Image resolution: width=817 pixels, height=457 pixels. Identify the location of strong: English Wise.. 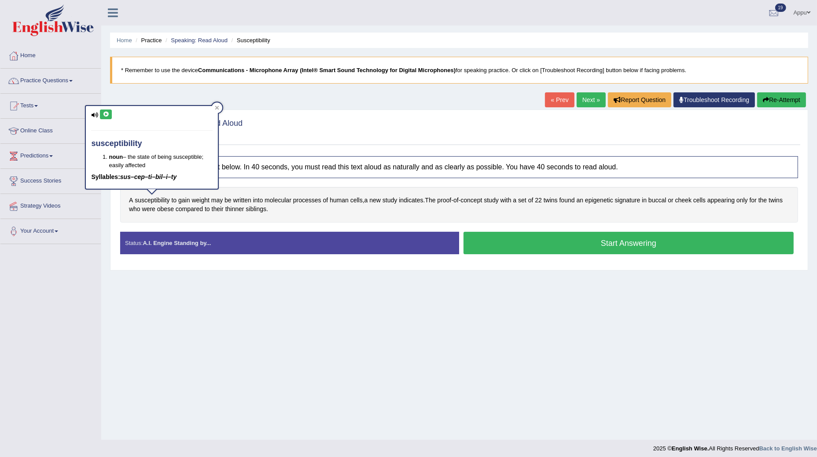
(690, 449).